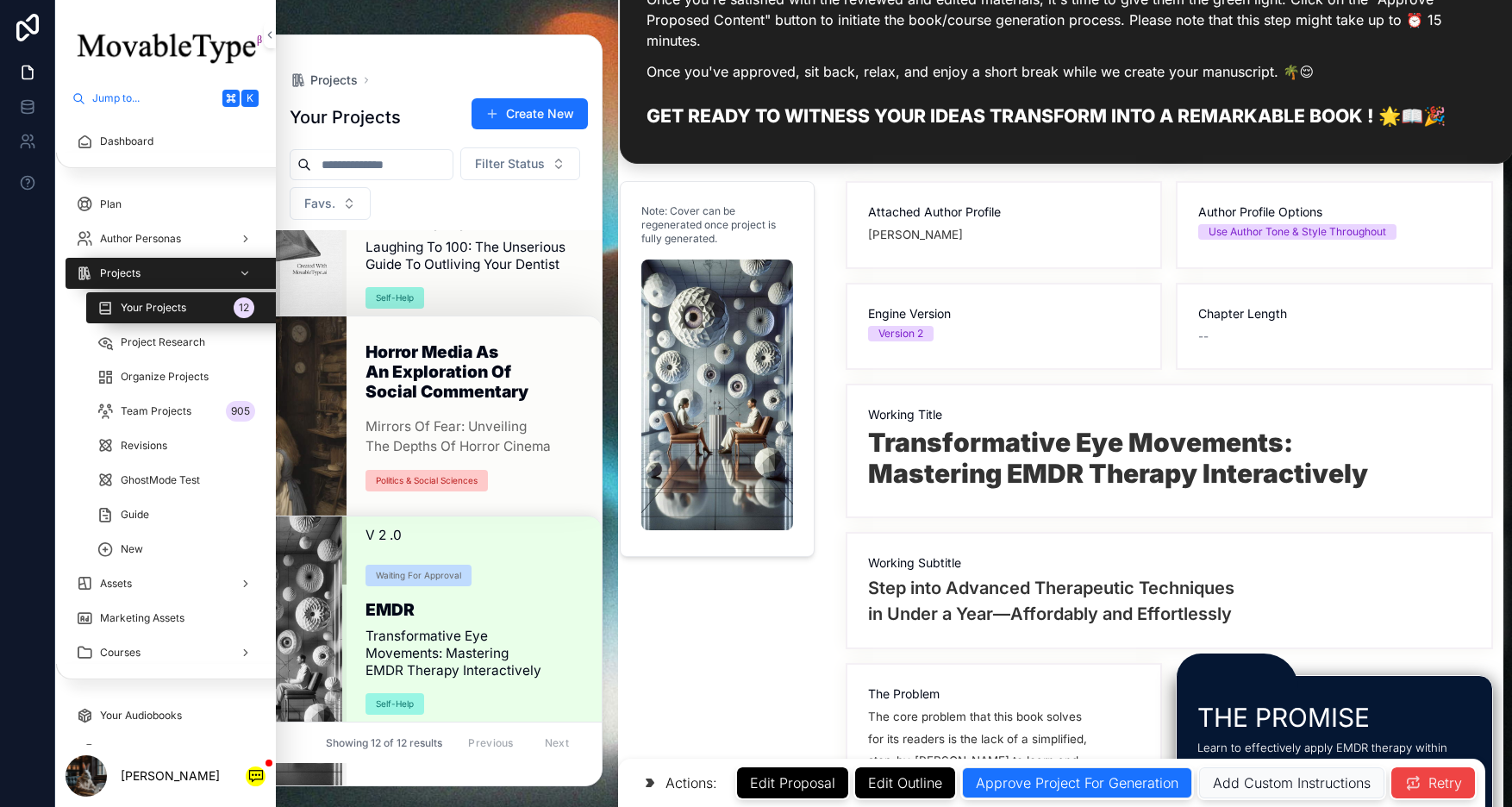 This screenshot has height=807, width=1512. Describe the element at coordinates (166, 583) in the screenshot. I see `a: Assets` at that location.